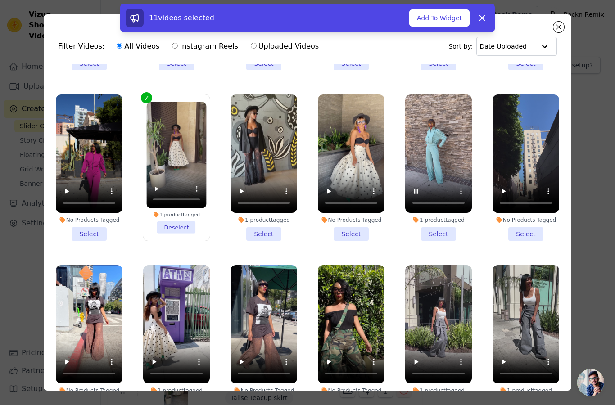 The image size is (615, 405). What do you see at coordinates (138, 46) in the screenshot?
I see `label: All Videos` at bounding box center [138, 46].